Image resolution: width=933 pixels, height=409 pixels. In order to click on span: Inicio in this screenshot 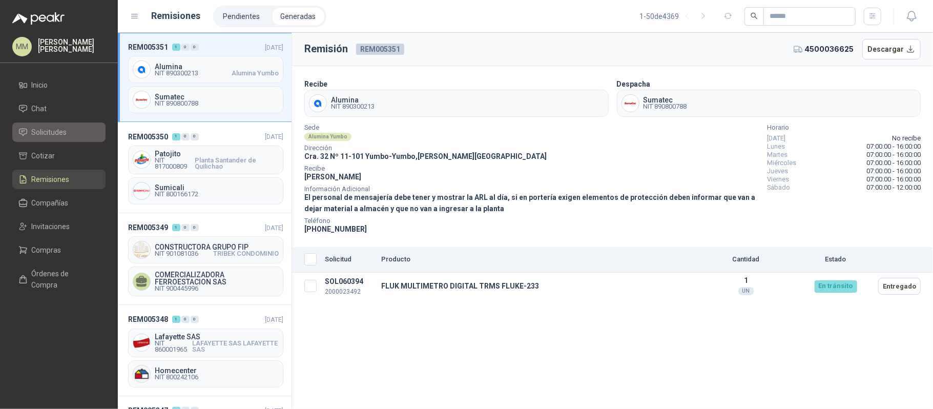, I will do `click(40, 85)`.